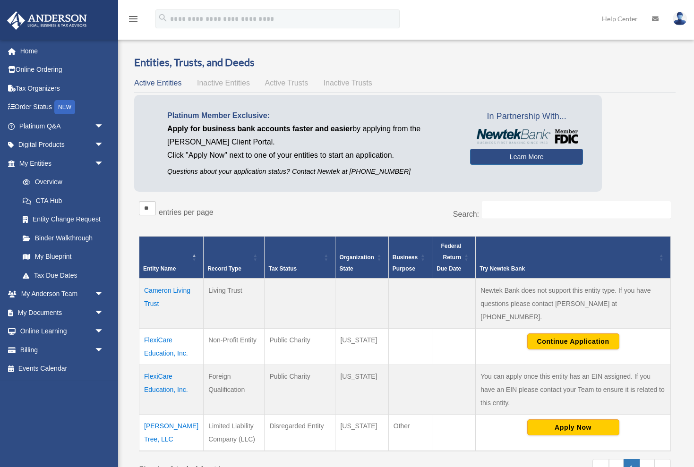 Image resolution: width=694 pixels, height=467 pixels. I want to click on a: menu, so click(133, 20).